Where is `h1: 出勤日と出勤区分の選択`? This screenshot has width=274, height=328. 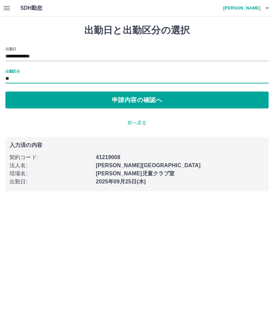 h1: 出勤日と出勤区分の選択 is located at coordinates (137, 30).